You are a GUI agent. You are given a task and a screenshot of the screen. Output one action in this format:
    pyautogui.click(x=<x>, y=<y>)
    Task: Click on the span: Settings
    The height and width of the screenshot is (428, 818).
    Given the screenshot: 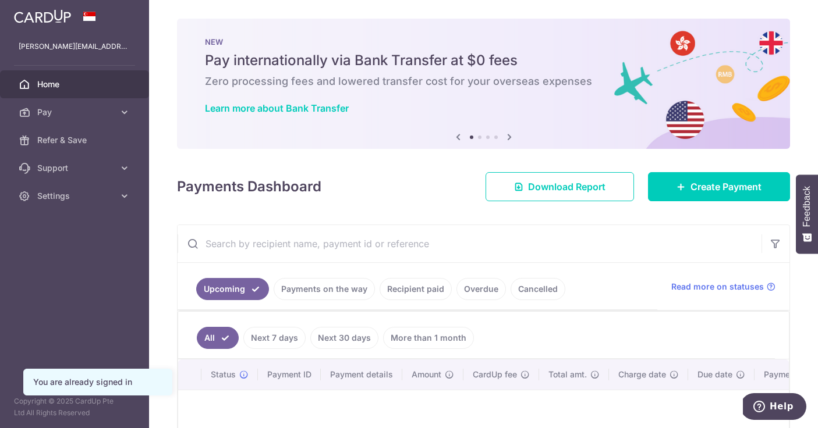 What is the action you would take?
    pyautogui.click(x=76, y=196)
    